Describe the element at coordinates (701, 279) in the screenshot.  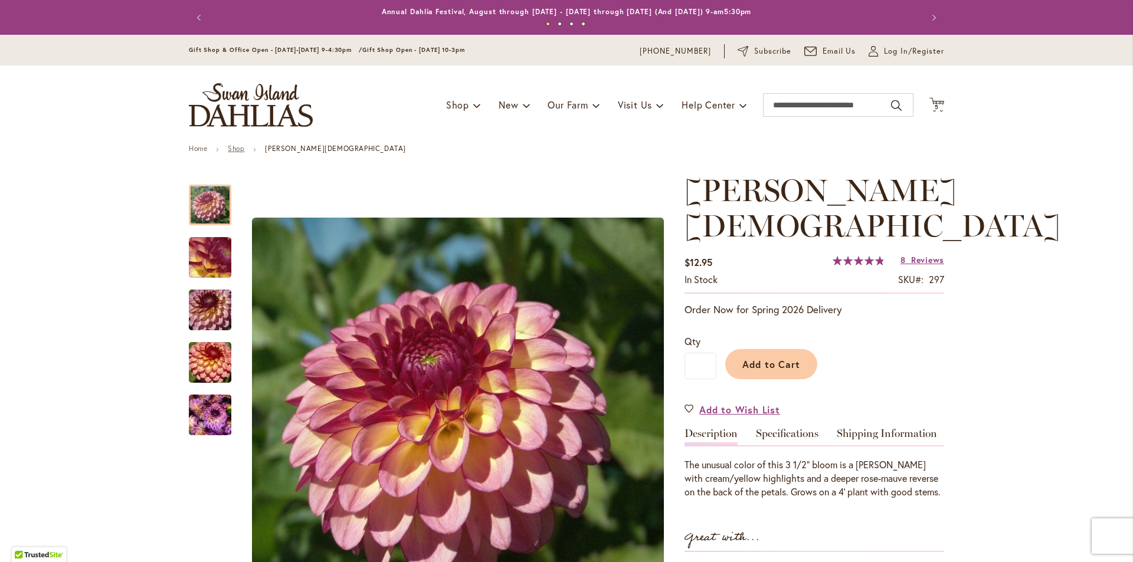
I see `span: In stock` at that location.